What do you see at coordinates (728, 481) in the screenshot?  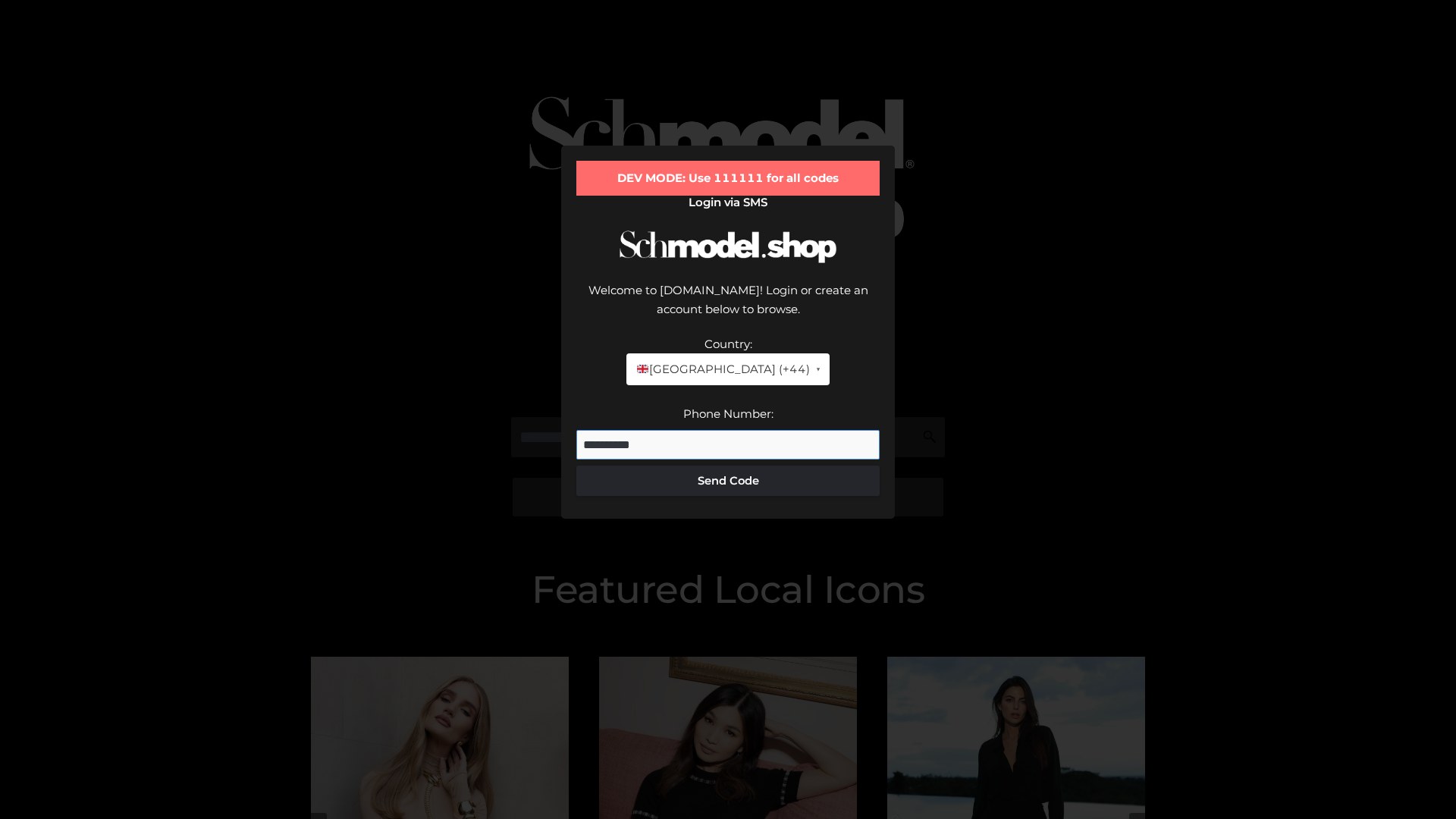 I see `button: Send Code` at bounding box center [728, 481].